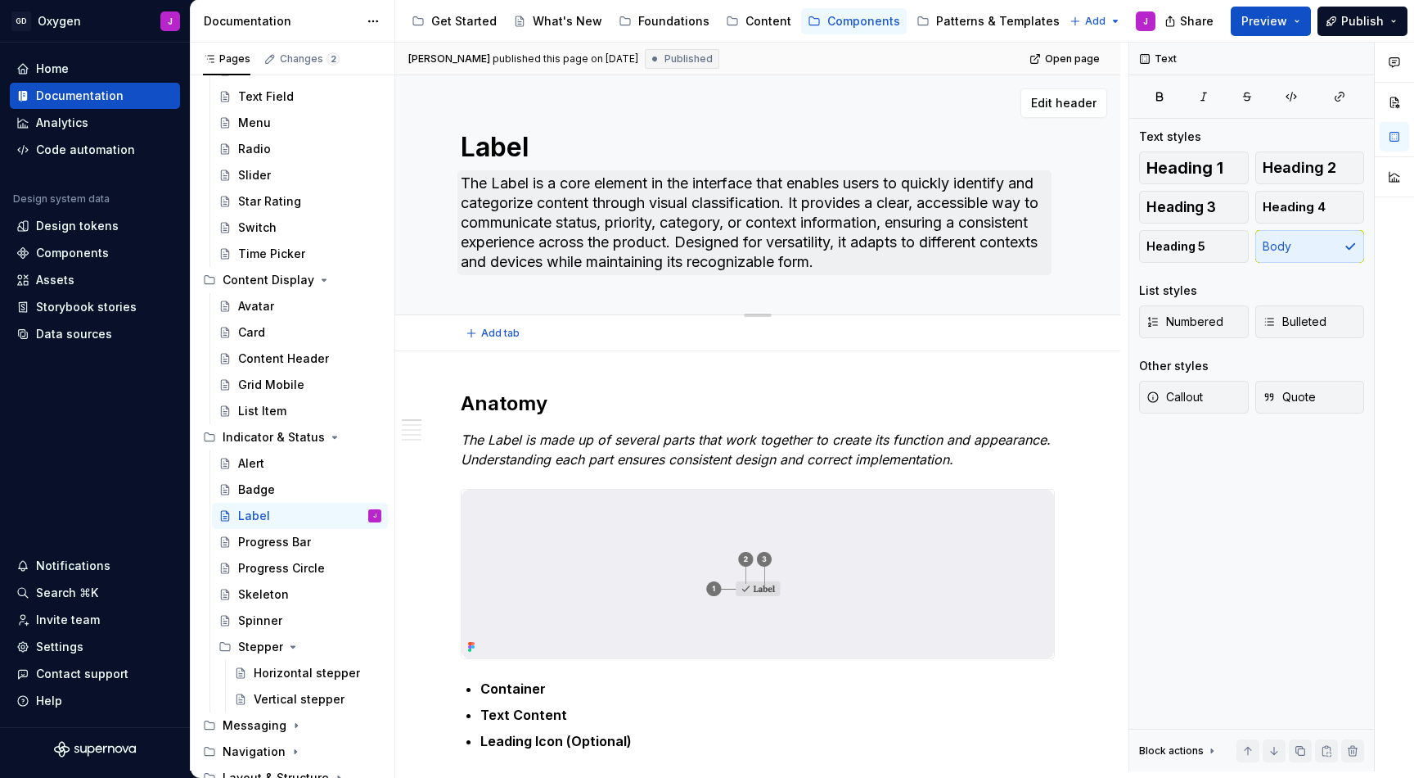 The height and width of the screenshot is (778, 1414). Describe the element at coordinates (79, 96) in the screenshot. I see `div: Documentation` at that location.